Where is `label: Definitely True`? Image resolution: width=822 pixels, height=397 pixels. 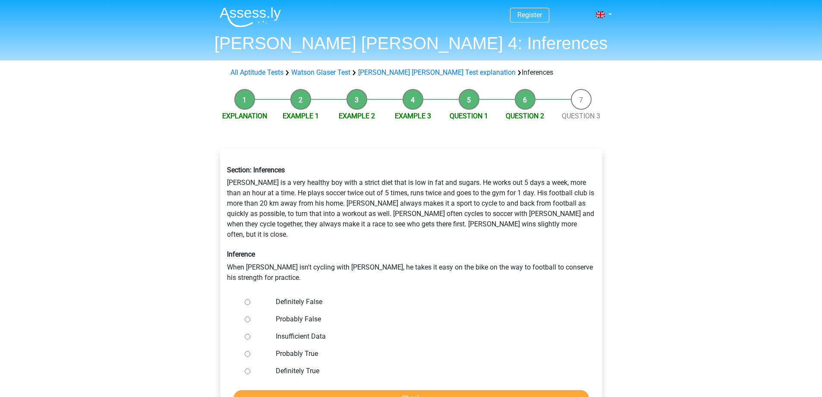 label: Definitely True is located at coordinates (425, 371).